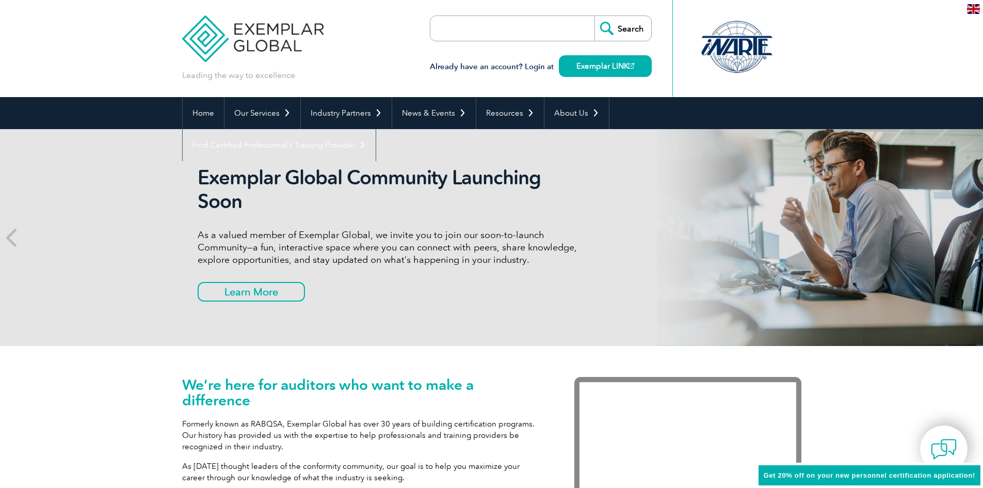 This screenshot has width=983, height=488. I want to click on h2: Exemplar Global Community Launching Soon, so click(391, 189).